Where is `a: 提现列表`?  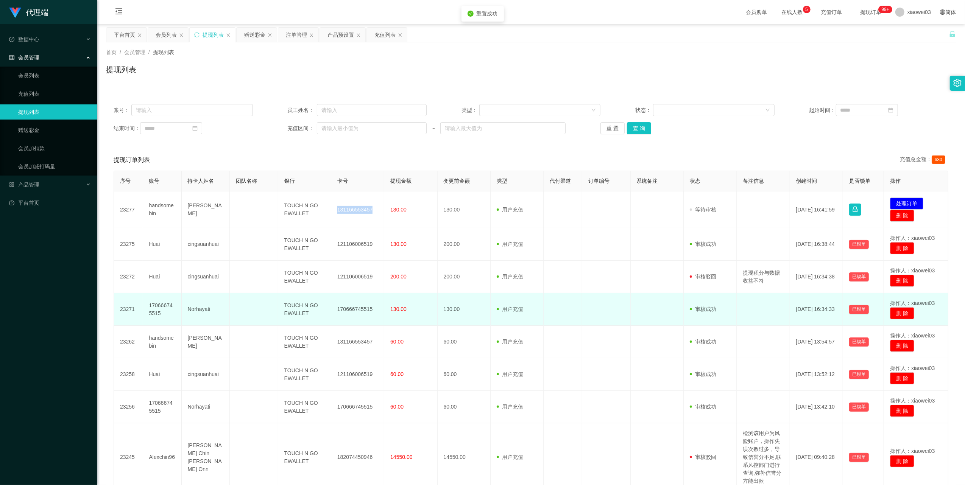
a: 提现列表 is located at coordinates (55, 112).